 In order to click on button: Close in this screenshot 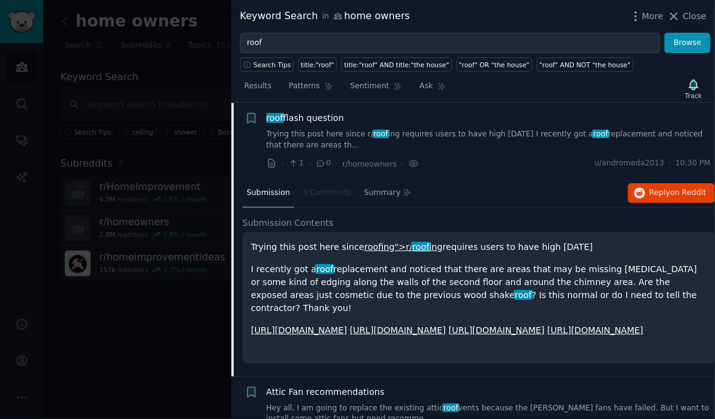, I will do `click(686, 16)`.